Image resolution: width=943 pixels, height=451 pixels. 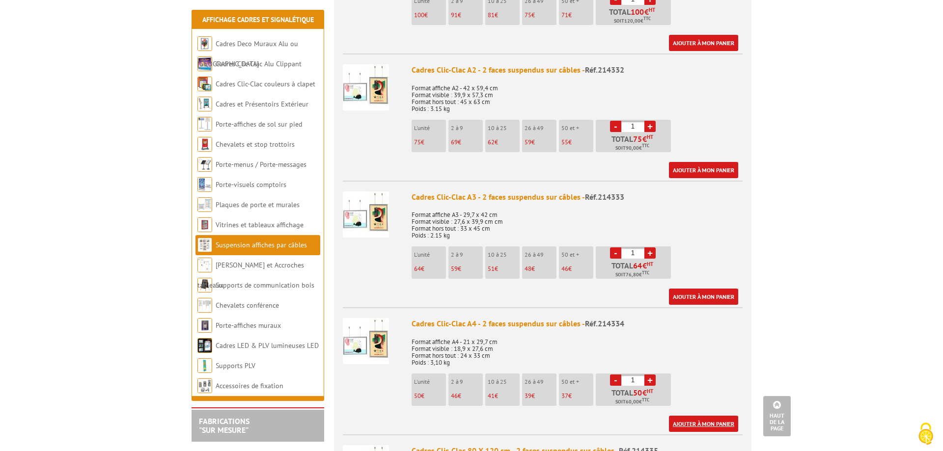 I want to click on a: Porte-affiches muraux, so click(x=248, y=326).